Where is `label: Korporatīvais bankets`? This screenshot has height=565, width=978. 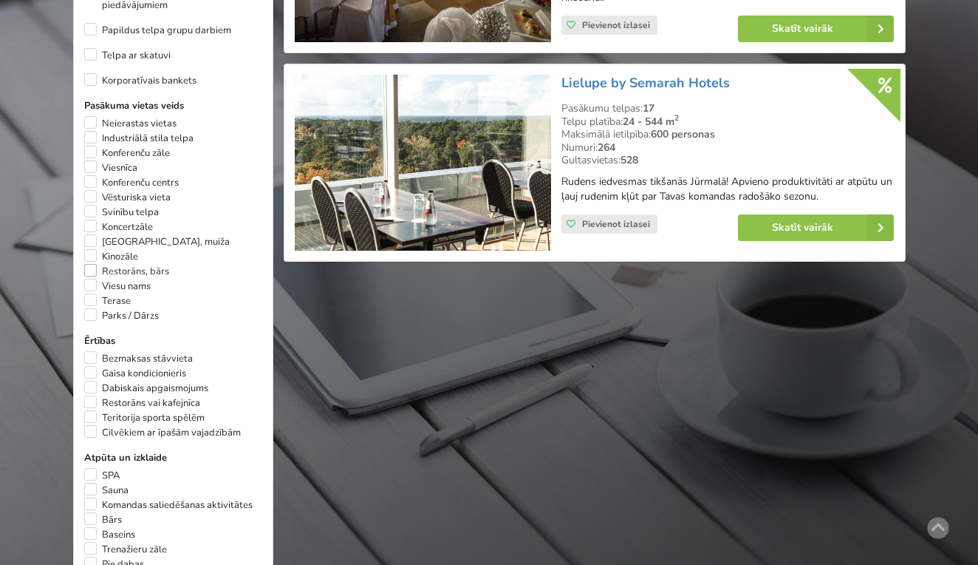
label: Korporatīvais bankets is located at coordinates (140, 81).